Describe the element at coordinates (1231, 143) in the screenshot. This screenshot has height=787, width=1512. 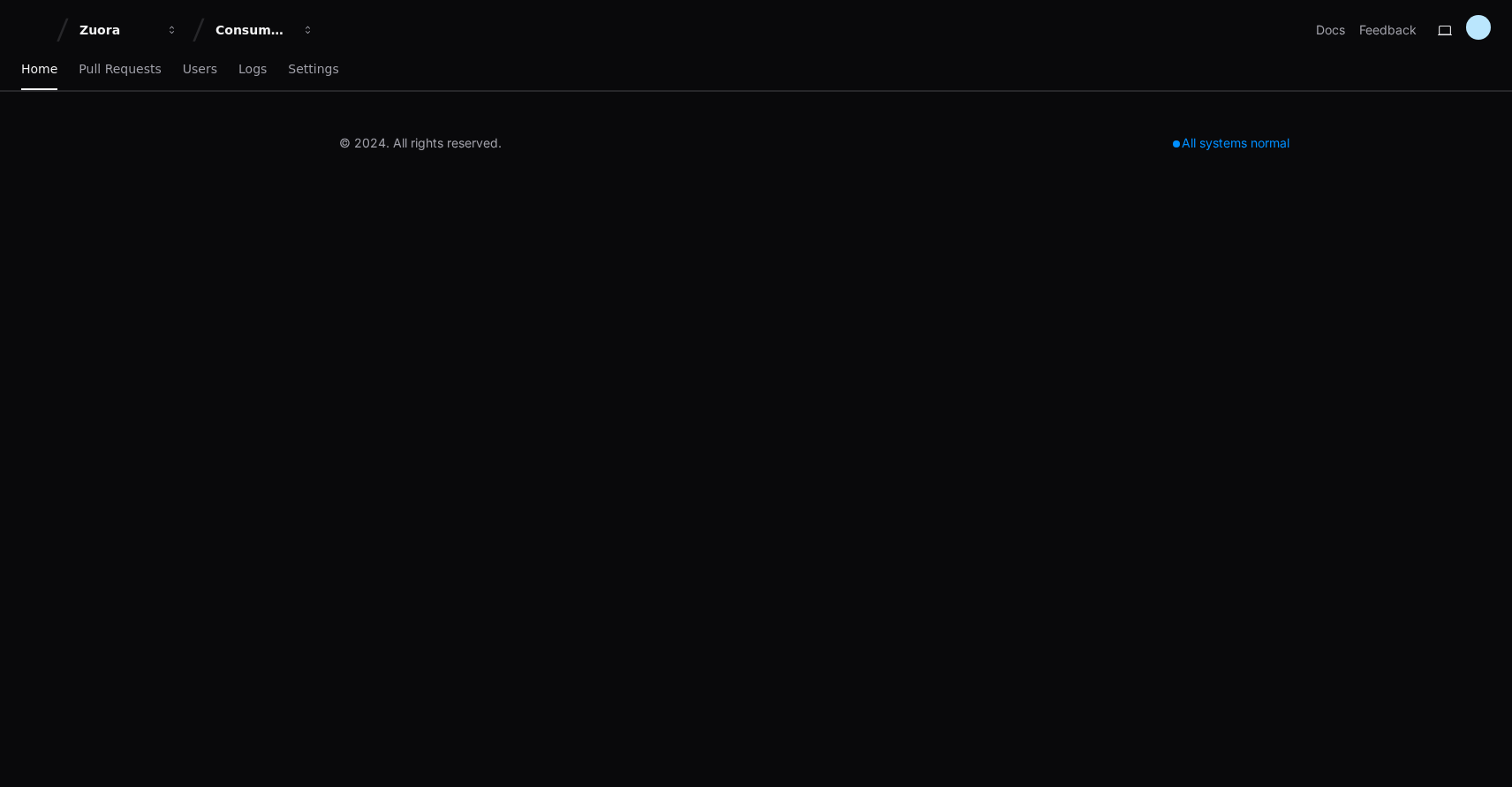
I see `div: All systems normal` at that location.